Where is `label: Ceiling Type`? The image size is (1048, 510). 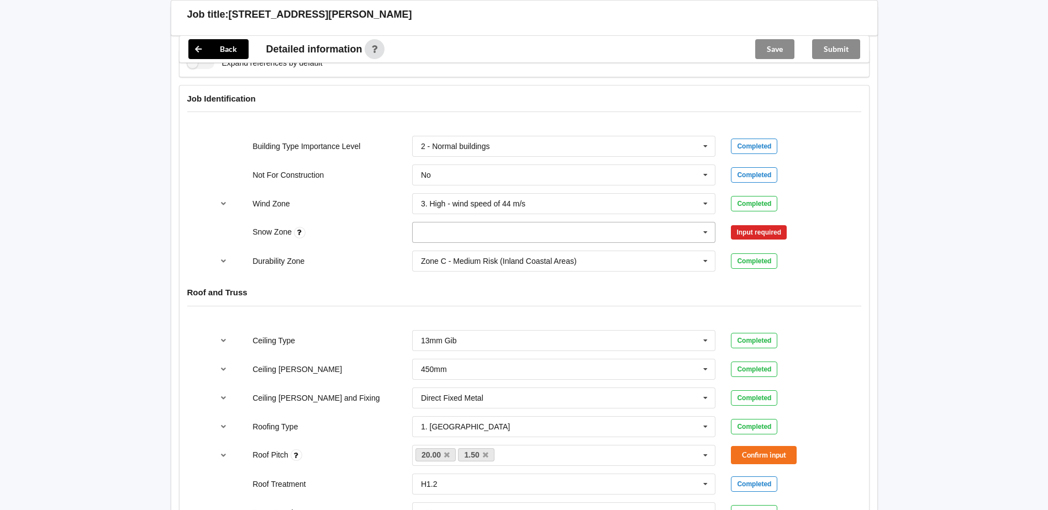 label: Ceiling Type is located at coordinates (273, 341).